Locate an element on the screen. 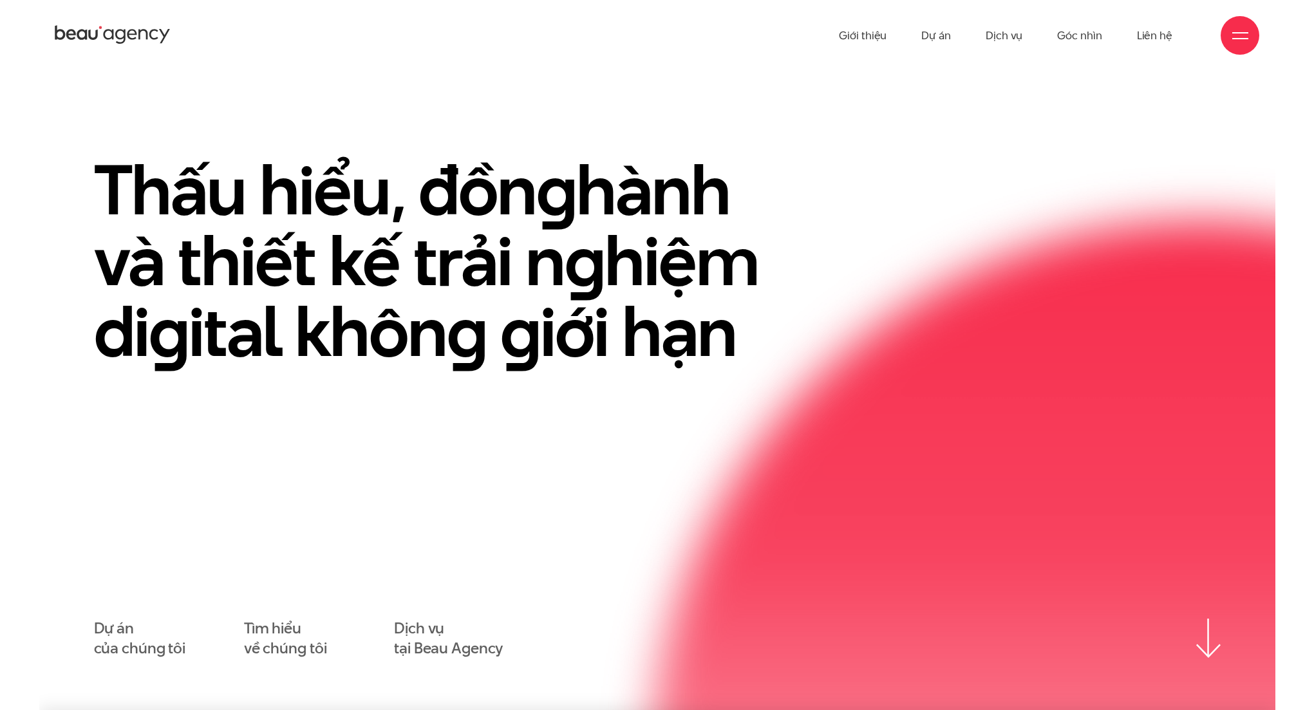 The width and height of the screenshot is (1314, 710). a: Tìm hiểuvề chúng tôi is located at coordinates (285, 639).